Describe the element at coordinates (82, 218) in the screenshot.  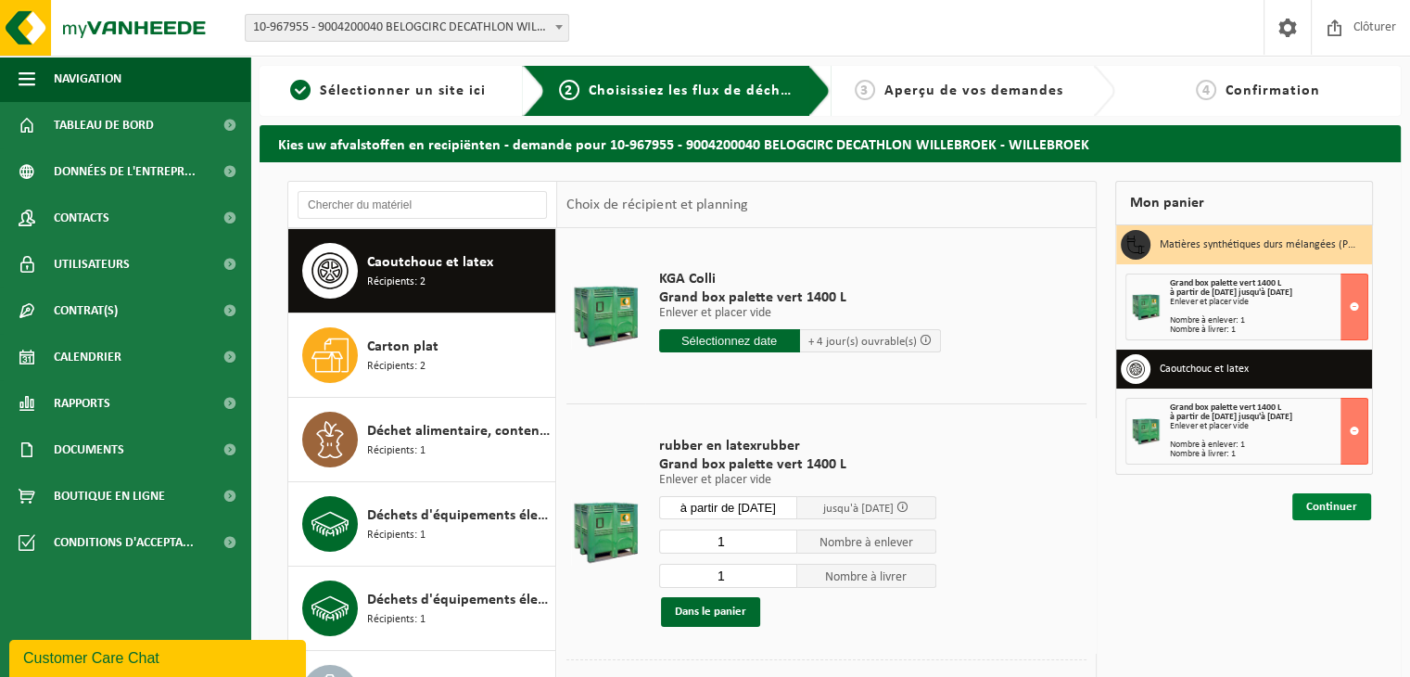
I see `span: Contacts` at that location.